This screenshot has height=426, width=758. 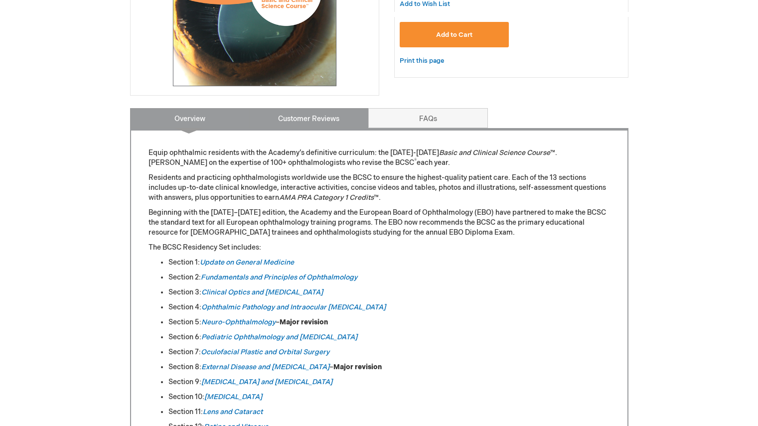 I want to click on li: Section 8: –, so click(x=389, y=367).